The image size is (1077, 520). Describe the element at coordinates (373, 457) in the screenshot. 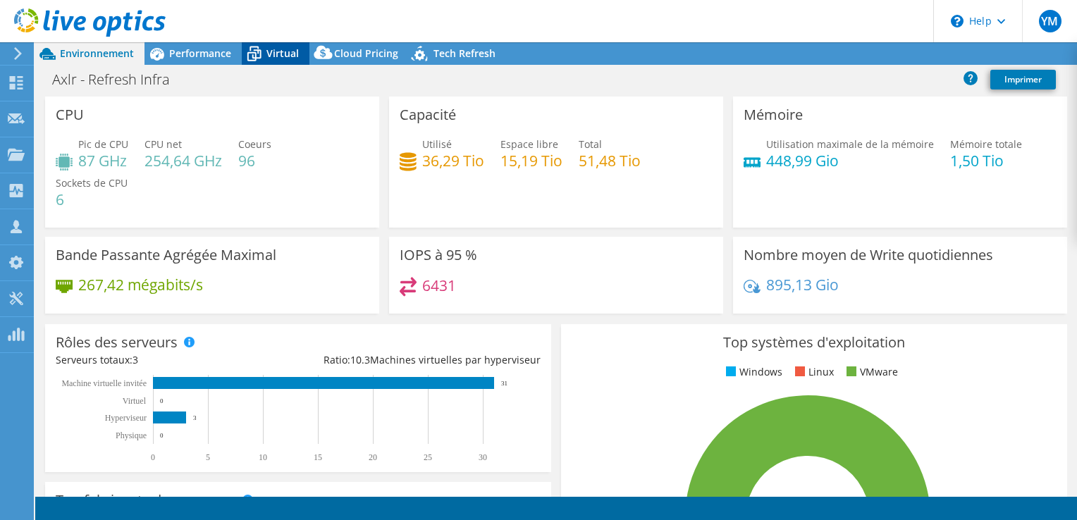

I see `text: 20` at that location.